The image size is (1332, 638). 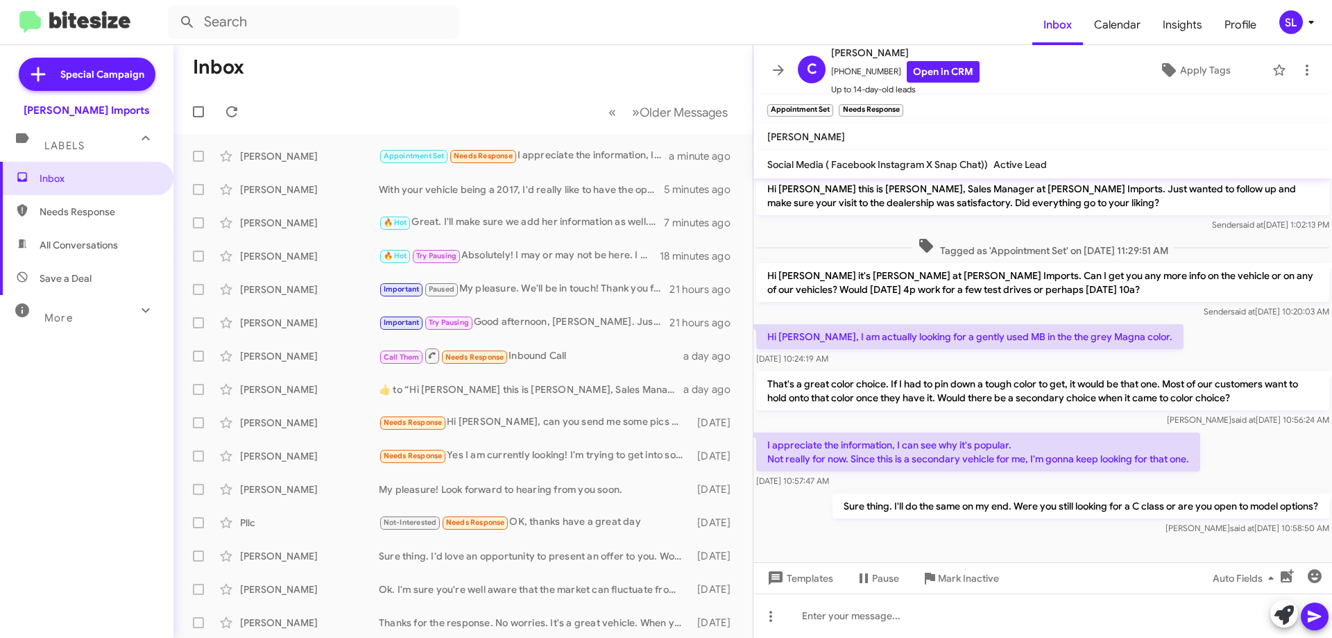 I want to click on p: That's a great color choice. If I had to pin down a tough color to get, it would be that one. Mos..., so click(x=1043, y=391).